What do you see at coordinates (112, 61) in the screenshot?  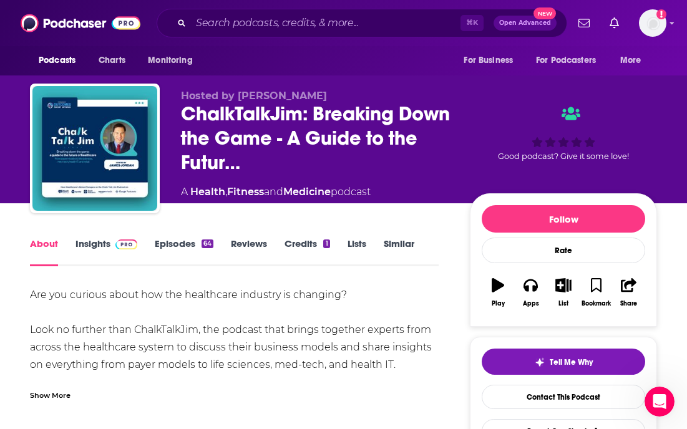 I see `span: Charts` at bounding box center [112, 61].